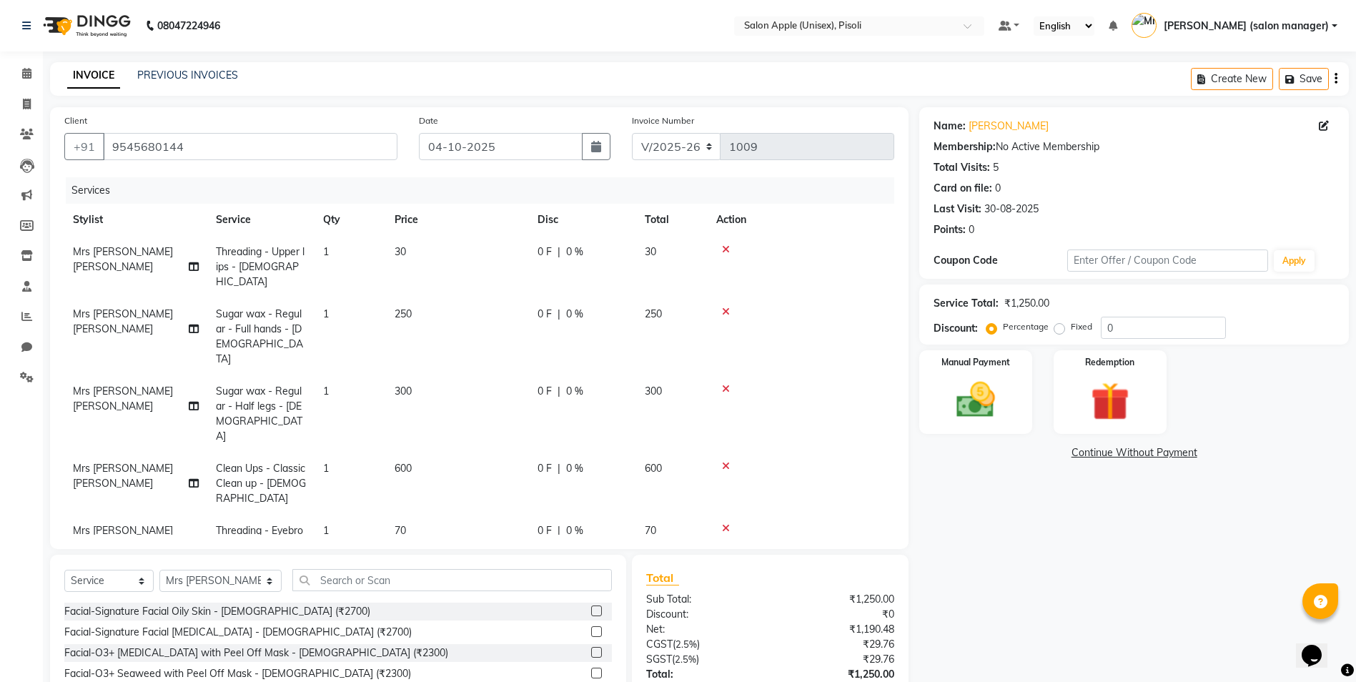  Describe the element at coordinates (85, 26) in the screenshot. I see `img: logo` at that location.